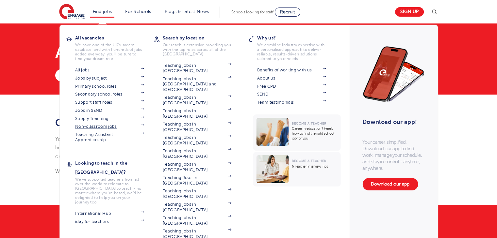 The image size is (497, 238). I want to click on h2: Great news!, so click(182, 123).